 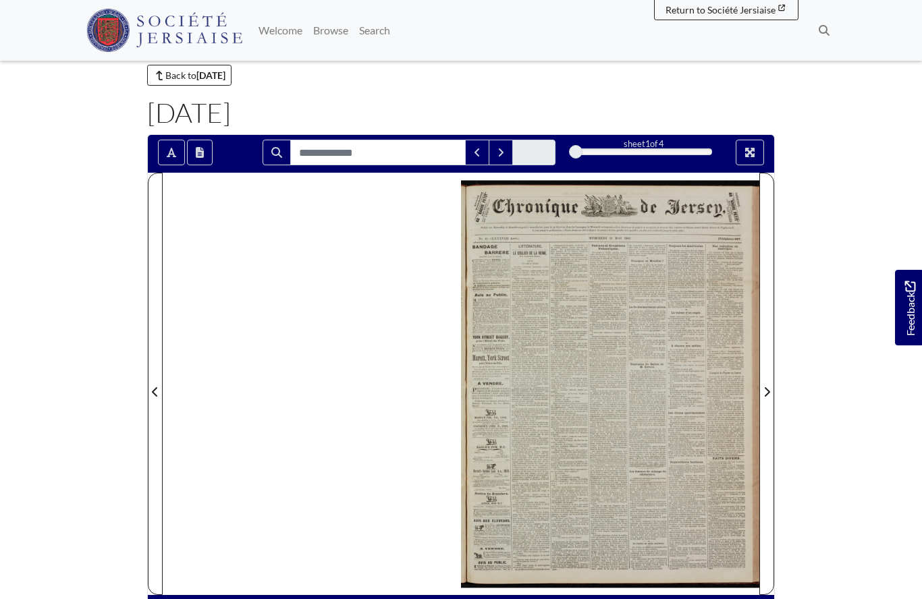 I want to click on button: Full screen mode, so click(x=750, y=153).